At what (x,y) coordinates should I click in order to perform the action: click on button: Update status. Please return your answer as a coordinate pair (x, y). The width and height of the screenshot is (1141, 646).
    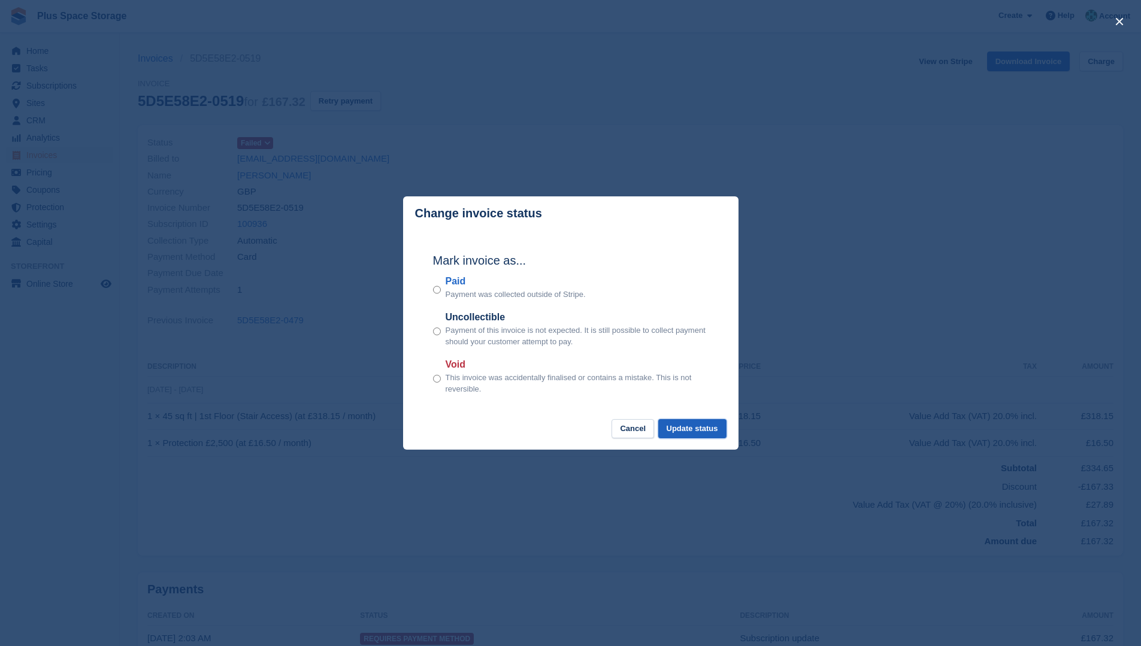
    Looking at the image, I should click on (692, 429).